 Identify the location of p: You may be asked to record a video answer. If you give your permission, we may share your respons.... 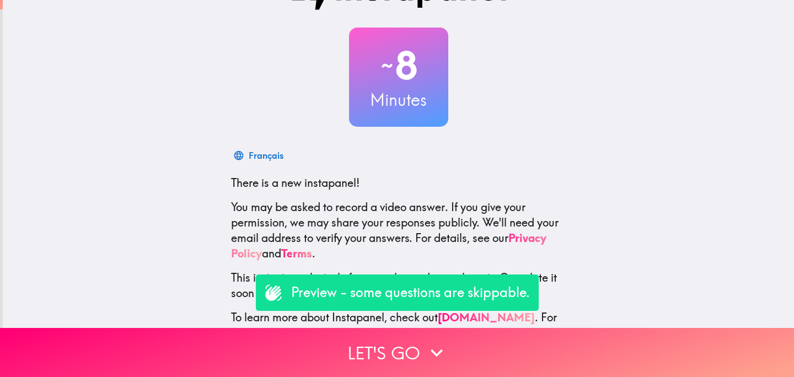
(399, 231).